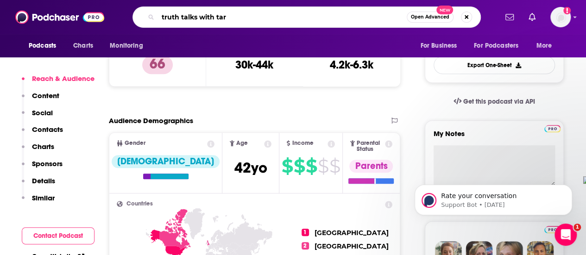  What do you see at coordinates (47, 129) in the screenshot?
I see `p: Contacts` at bounding box center [47, 129].